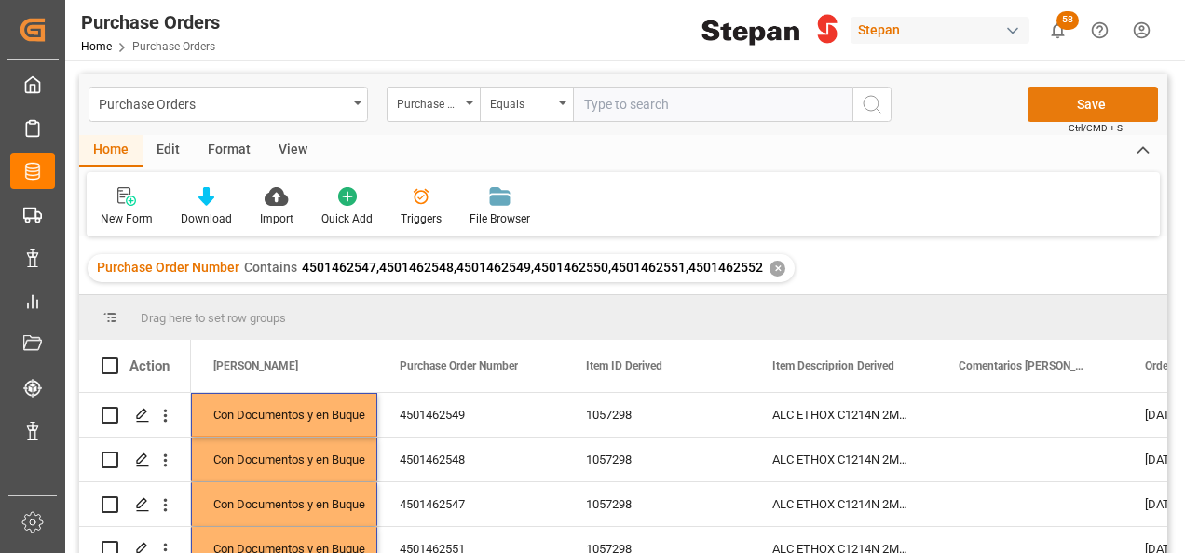 This screenshot has width=1185, height=553. I want to click on span: 58, so click(1067, 20).